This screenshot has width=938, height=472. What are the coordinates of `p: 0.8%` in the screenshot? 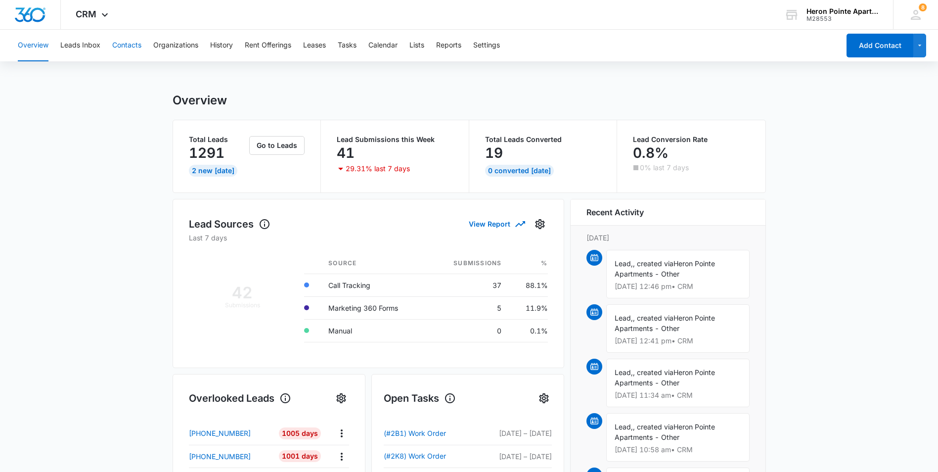 It's located at (651, 153).